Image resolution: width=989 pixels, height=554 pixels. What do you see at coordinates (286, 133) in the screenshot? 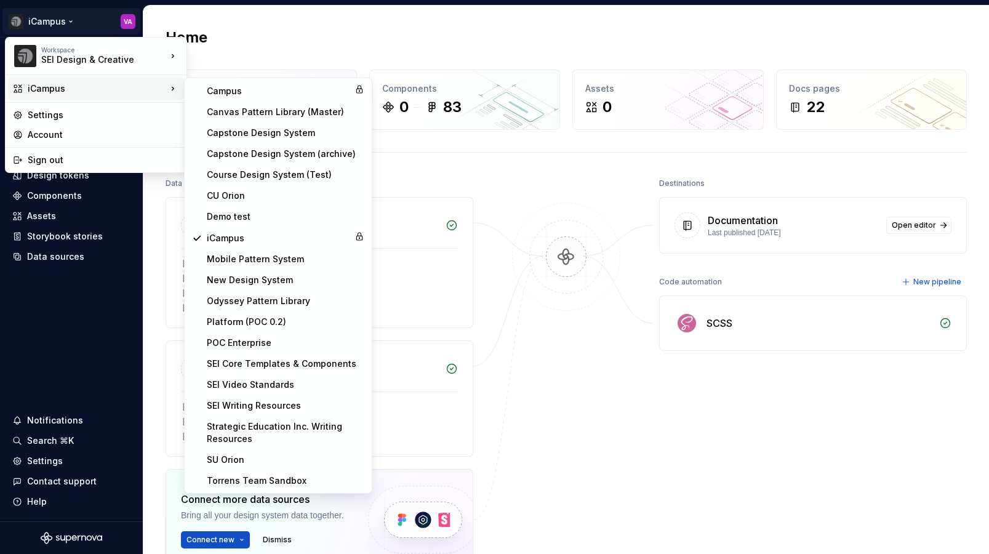
I see `div: Capstone Design System` at bounding box center [286, 133].